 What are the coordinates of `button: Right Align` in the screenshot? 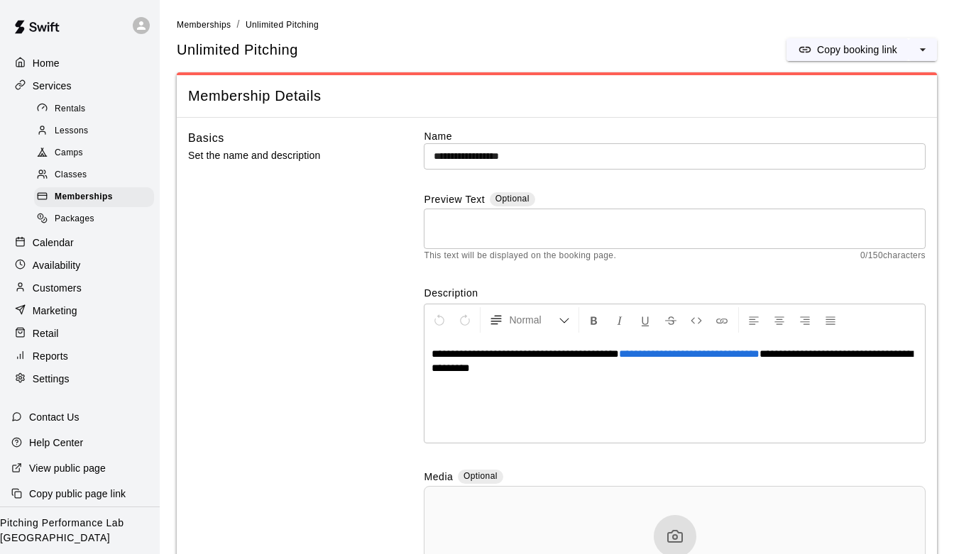 It's located at (805, 320).